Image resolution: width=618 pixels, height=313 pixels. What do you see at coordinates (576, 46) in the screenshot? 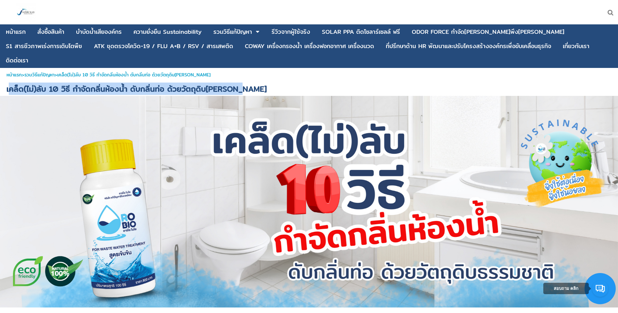
I see `a: เกี่ยวกับเรา` at bounding box center [576, 46].